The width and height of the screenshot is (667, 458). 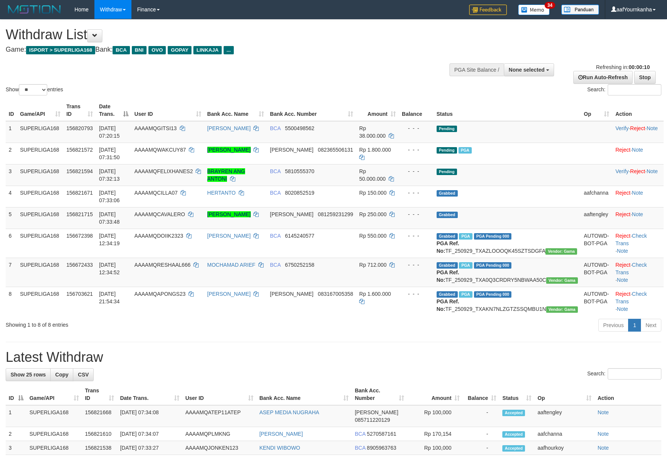 What do you see at coordinates (549, 5) in the screenshot?
I see `span: 34` at bounding box center [549, 5].